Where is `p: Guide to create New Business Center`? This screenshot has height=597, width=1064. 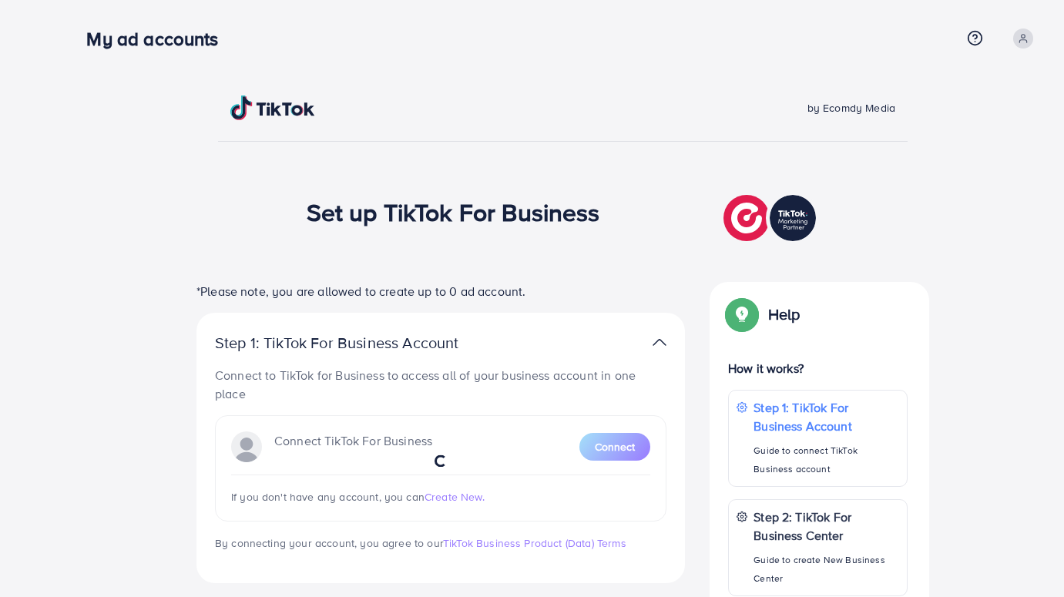
p: Guide to create New Business Center is located at coordinates (826, 569).